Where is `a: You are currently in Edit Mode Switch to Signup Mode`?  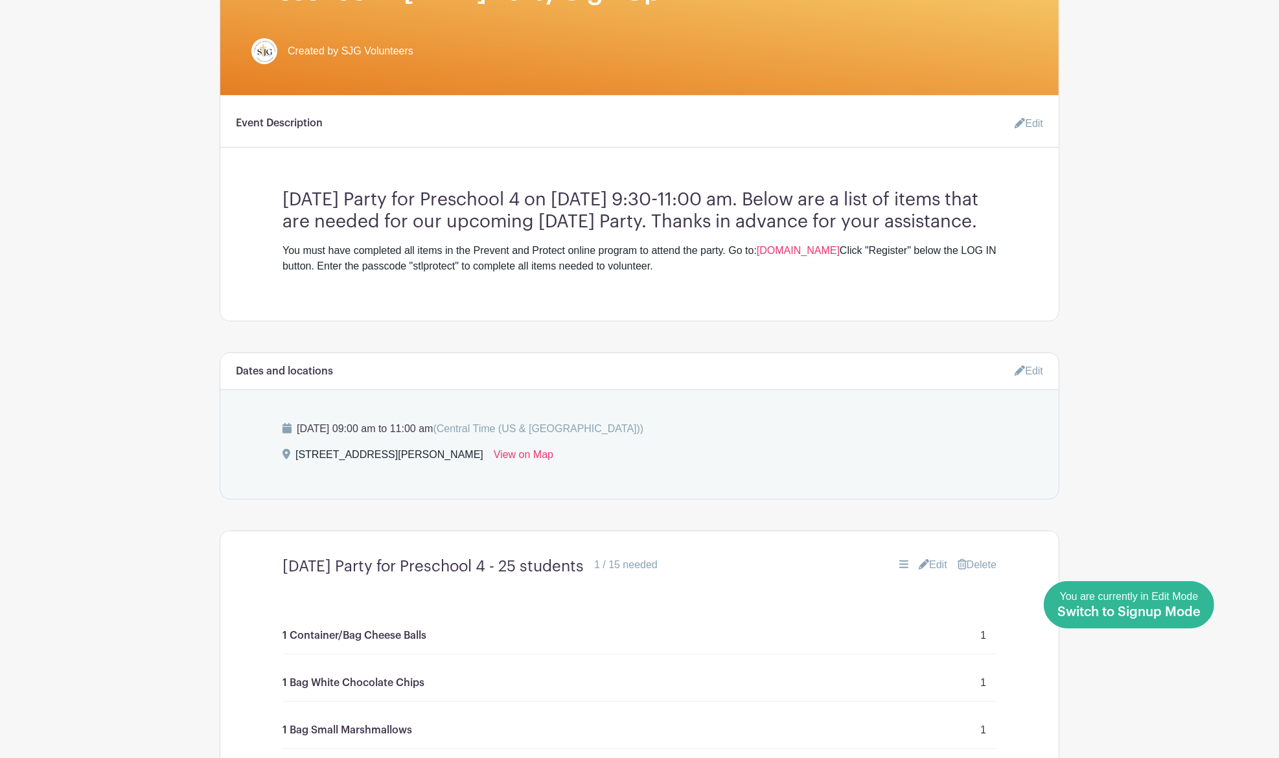
a: You are currently in Edit Mode Switch to Signup Mode is located at coordinates (1128, 604).